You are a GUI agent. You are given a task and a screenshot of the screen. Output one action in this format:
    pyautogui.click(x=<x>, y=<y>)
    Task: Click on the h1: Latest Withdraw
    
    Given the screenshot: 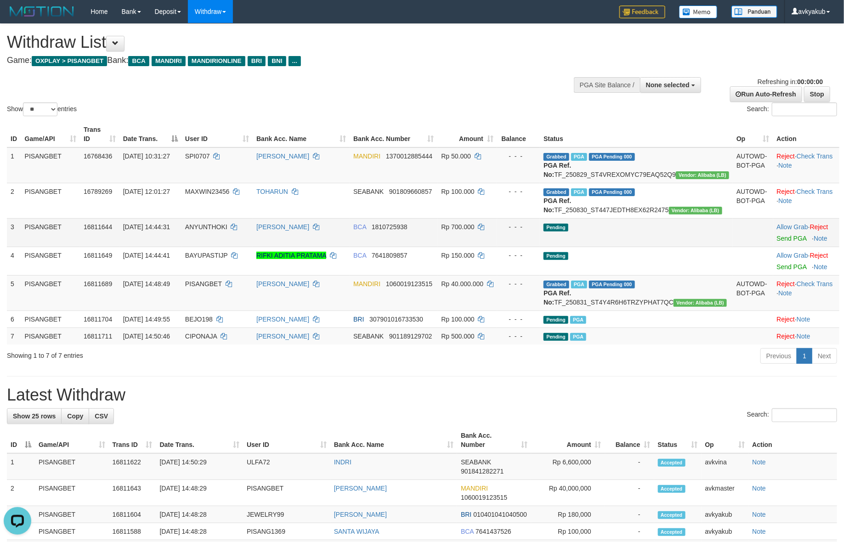 What is the action you would take?
    pyautogui.click(x=422, y=395)
    